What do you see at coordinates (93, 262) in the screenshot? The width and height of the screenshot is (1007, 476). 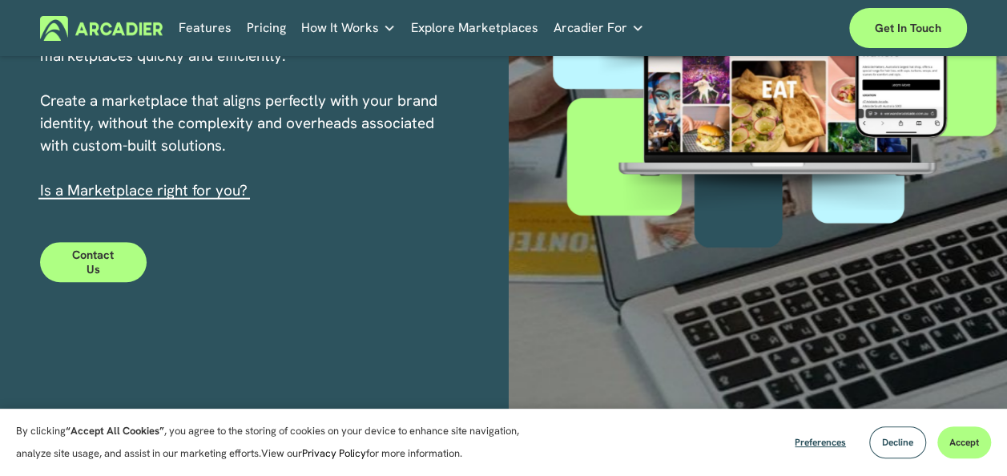 I see `a: Contact Us` at bounding box center [93, 262].